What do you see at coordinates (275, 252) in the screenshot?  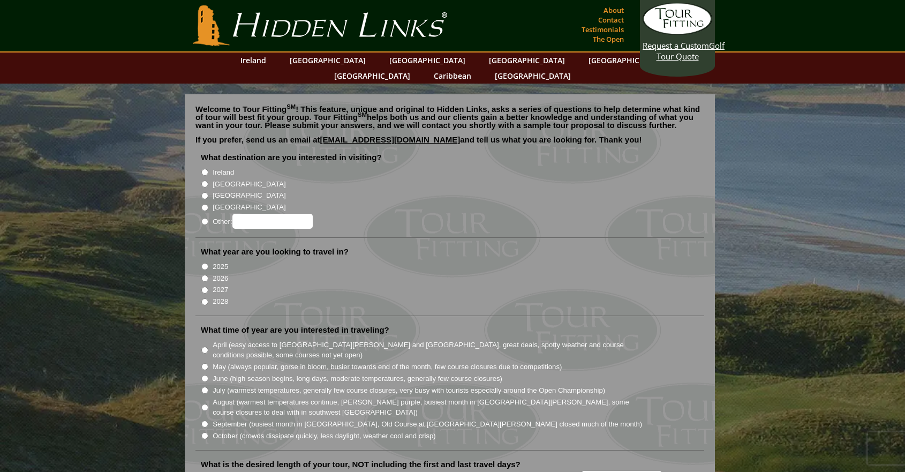 I see `label: What year are you looking to travel in?` at bounding box center [275, 252].